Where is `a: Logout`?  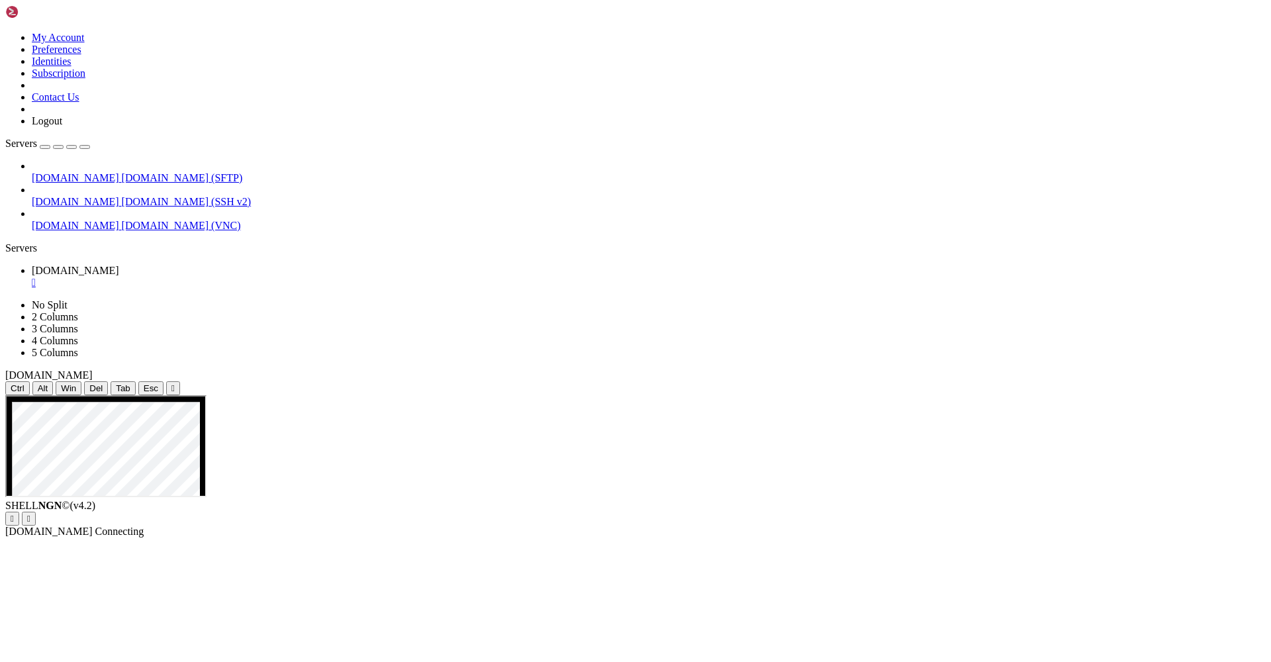 a: Logout is located at coordinates (47, 121).